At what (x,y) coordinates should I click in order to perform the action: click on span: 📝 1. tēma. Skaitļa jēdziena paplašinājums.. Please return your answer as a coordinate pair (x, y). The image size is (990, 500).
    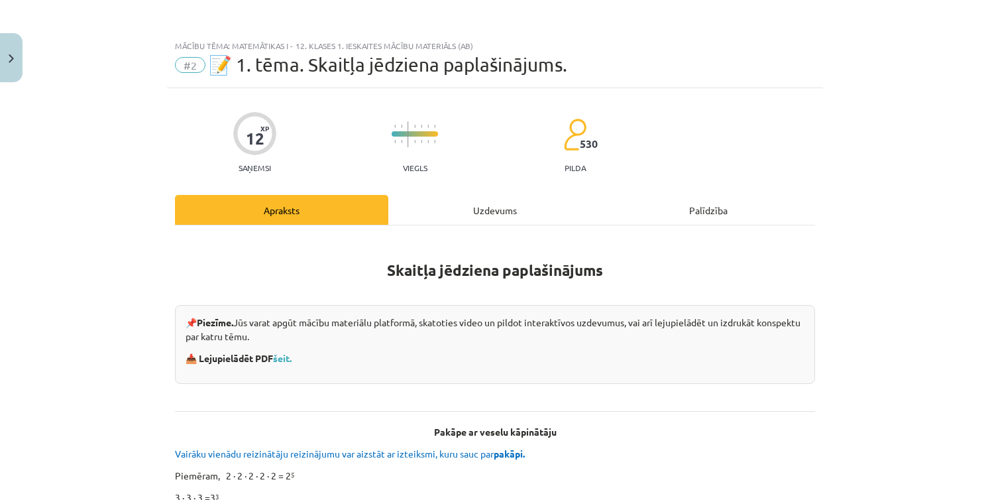
    Looking at the image, I should click on (388, 64).